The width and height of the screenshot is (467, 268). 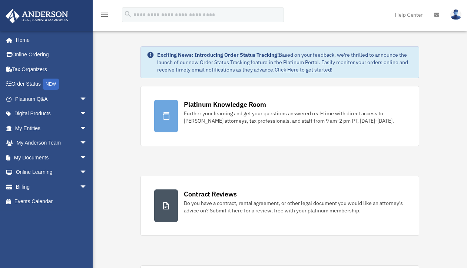 What do you see at coordinates (285, 62) in the screenshot?
I see `div: Based on your feedback, we're thrilled to announce the launch of our new Order Status Tracking fe...` at bounding box center [285, 62].